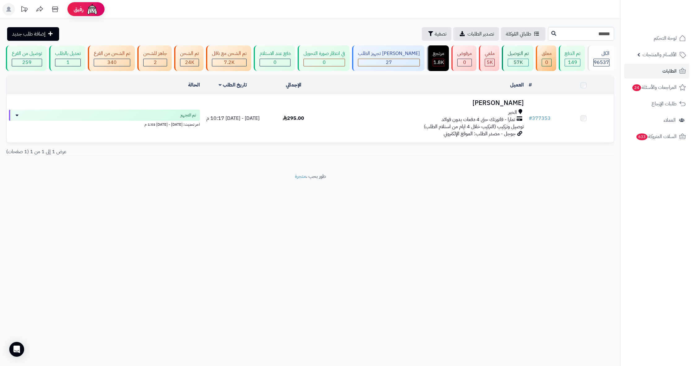  Describe the element at coordinates (464, 58) in the screenshot. I see `a: مرفوض 0` at that location.